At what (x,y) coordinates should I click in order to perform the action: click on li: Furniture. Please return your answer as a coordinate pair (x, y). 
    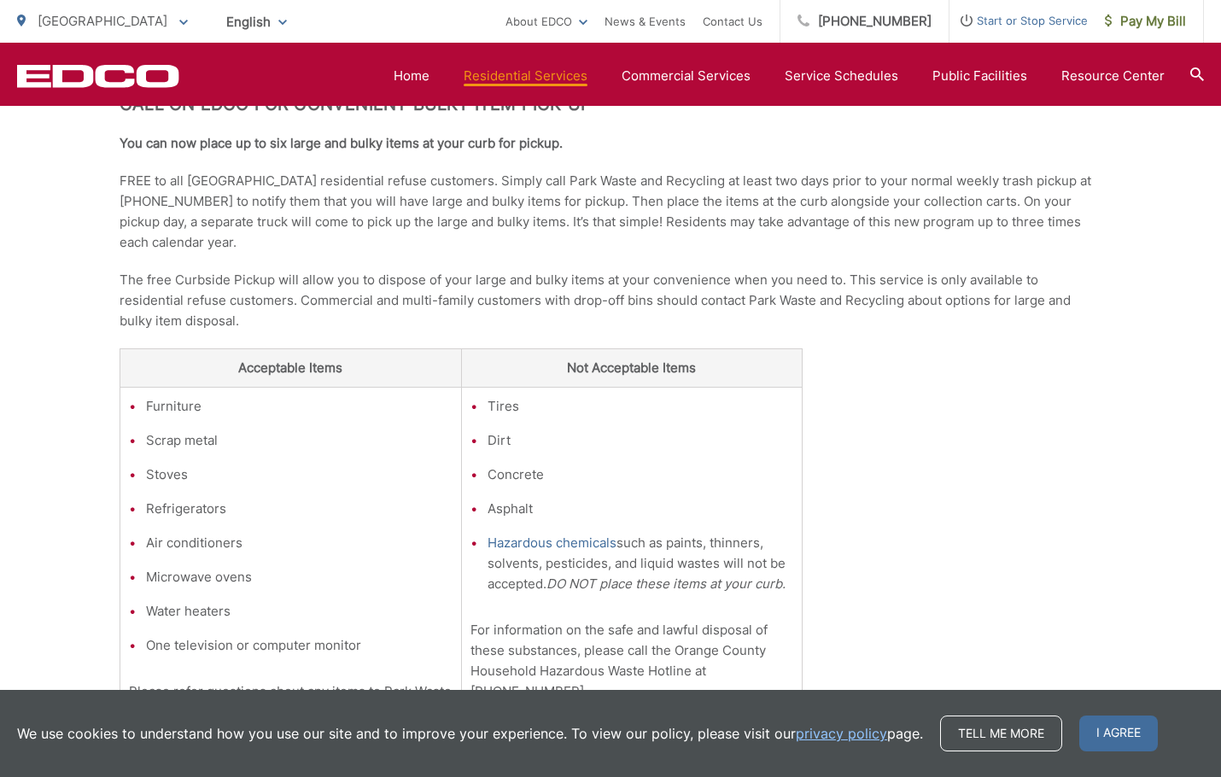
    Looking at the image, I should click on (299, 407).